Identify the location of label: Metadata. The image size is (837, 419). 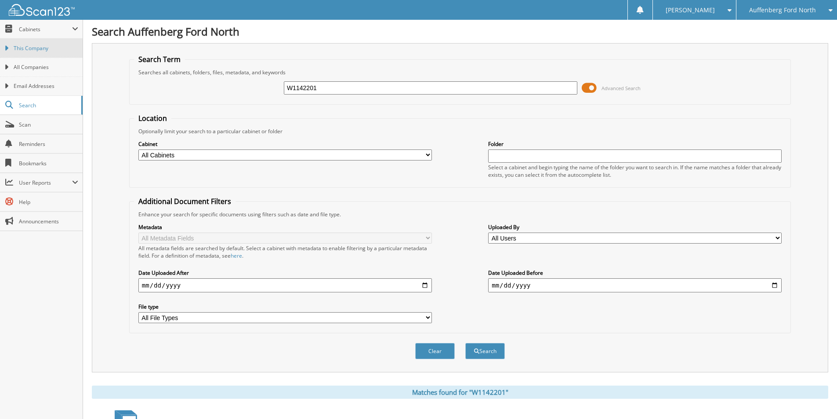
(285, 227).